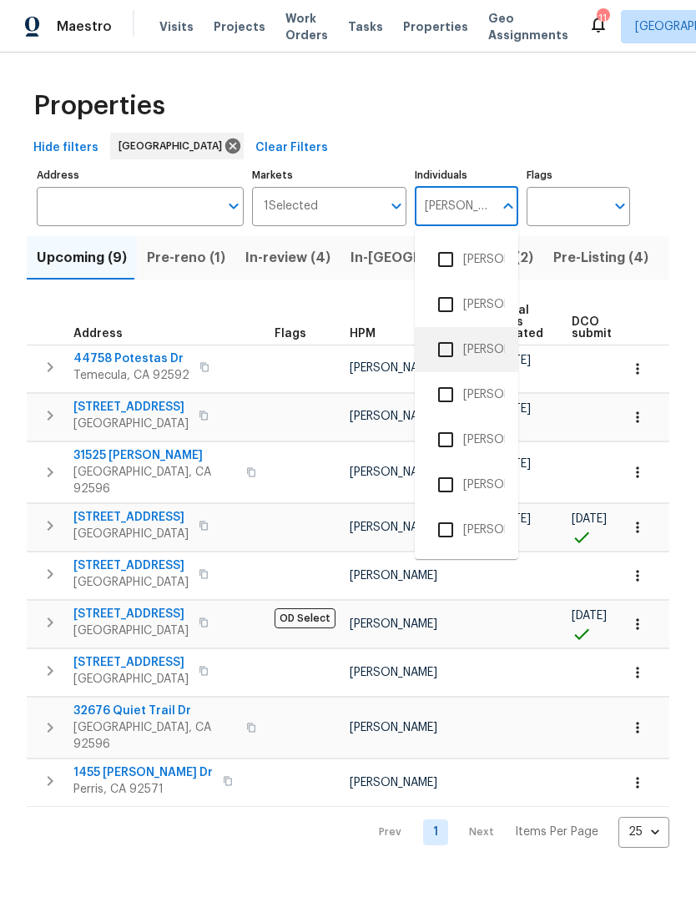 The width and height of the screenshot is (696, 897). What do you see at coordinates (454, 206) in the screenshot?
I see `input: Search ...` at bounding box center [454, 206].